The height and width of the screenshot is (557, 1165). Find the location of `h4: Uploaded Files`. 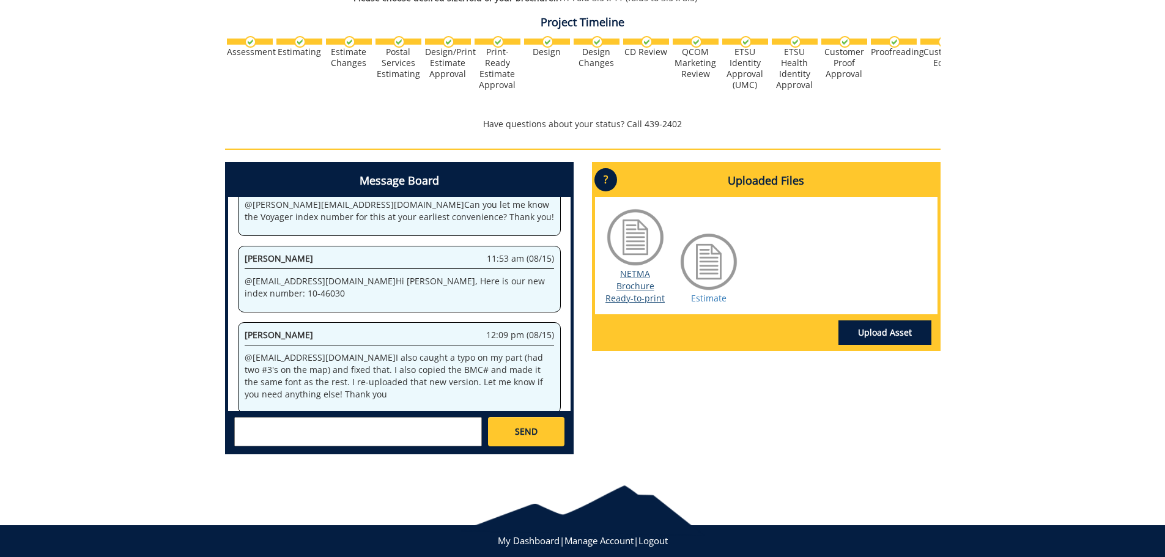

h4: Uploaded Files is located at coordinates (766, 181).